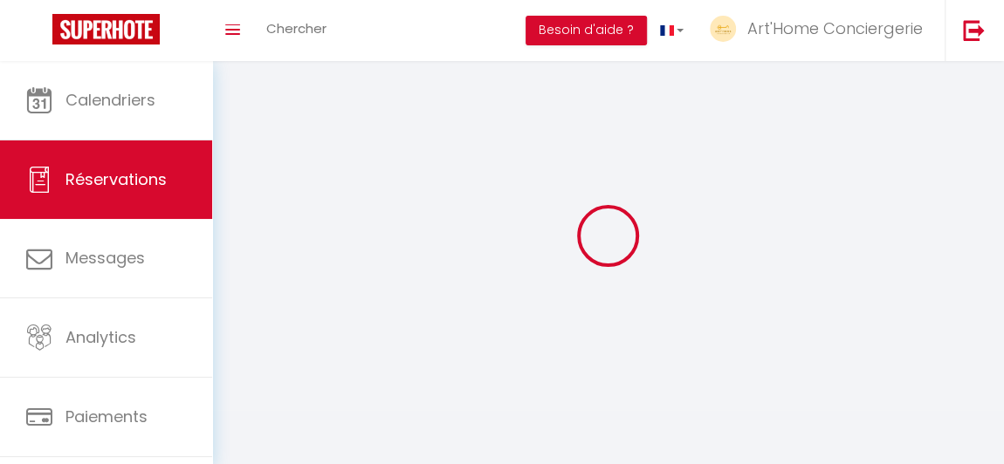  Describe the element at coordinates (107, 416) in the screenshot. I see `span: Paiements` at that location.